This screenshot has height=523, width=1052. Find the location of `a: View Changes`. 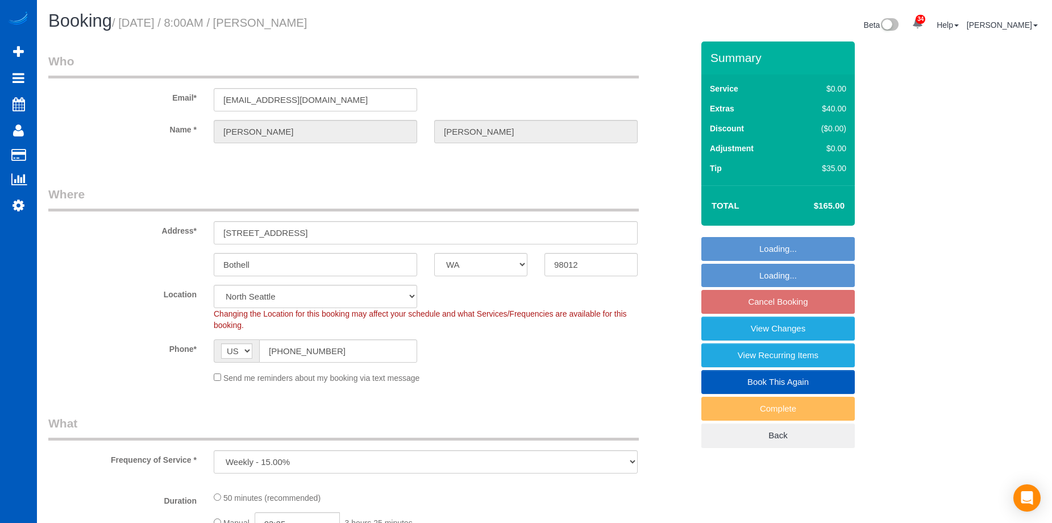

a: View Changes is located at coordinates (778, 328).